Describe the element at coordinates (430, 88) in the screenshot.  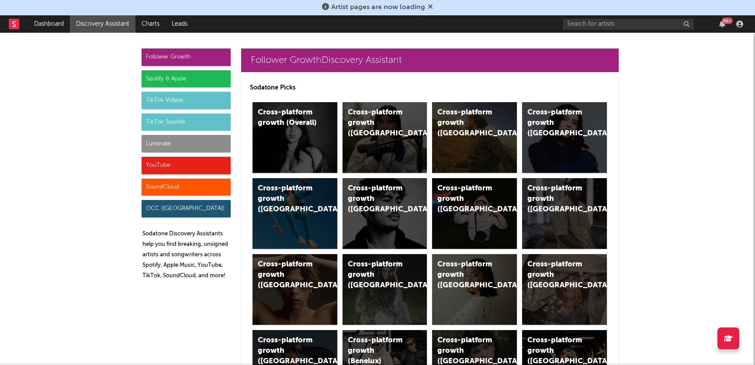
I see `p: Sodatone Picks` at that location.